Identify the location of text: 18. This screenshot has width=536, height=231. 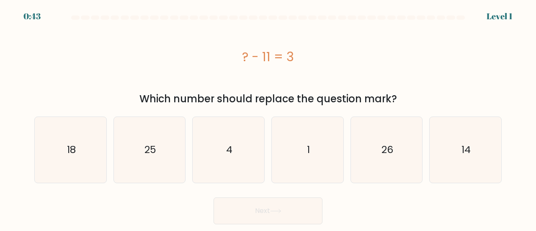
(71, 150).